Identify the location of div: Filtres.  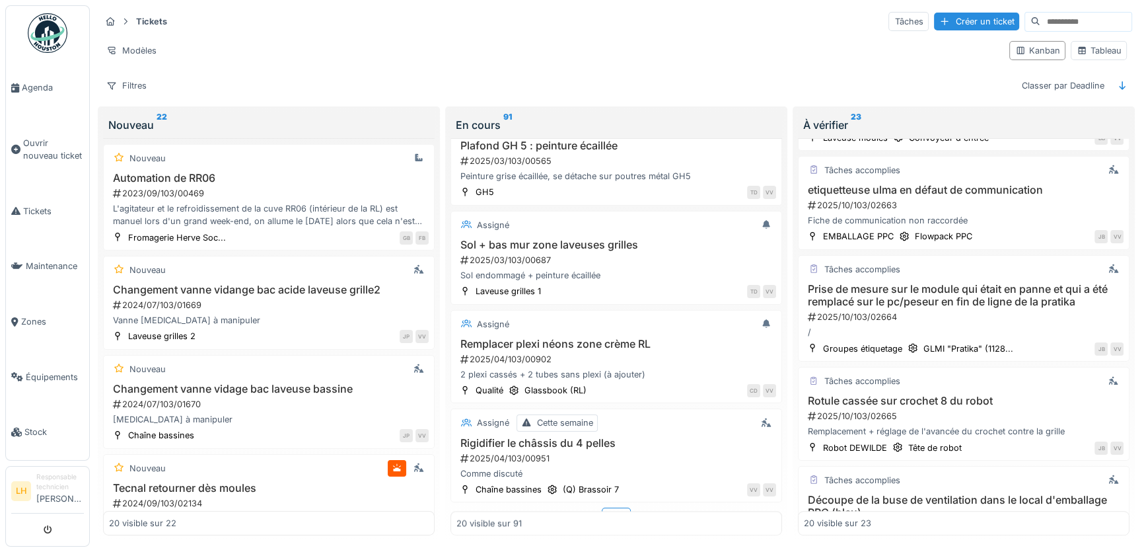
(126, 85).